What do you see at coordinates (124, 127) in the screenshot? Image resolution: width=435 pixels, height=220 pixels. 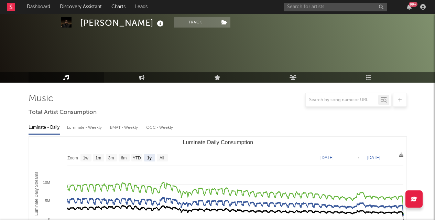 I see `div: BMAT - Weekly` at bounding box center [124, 127].